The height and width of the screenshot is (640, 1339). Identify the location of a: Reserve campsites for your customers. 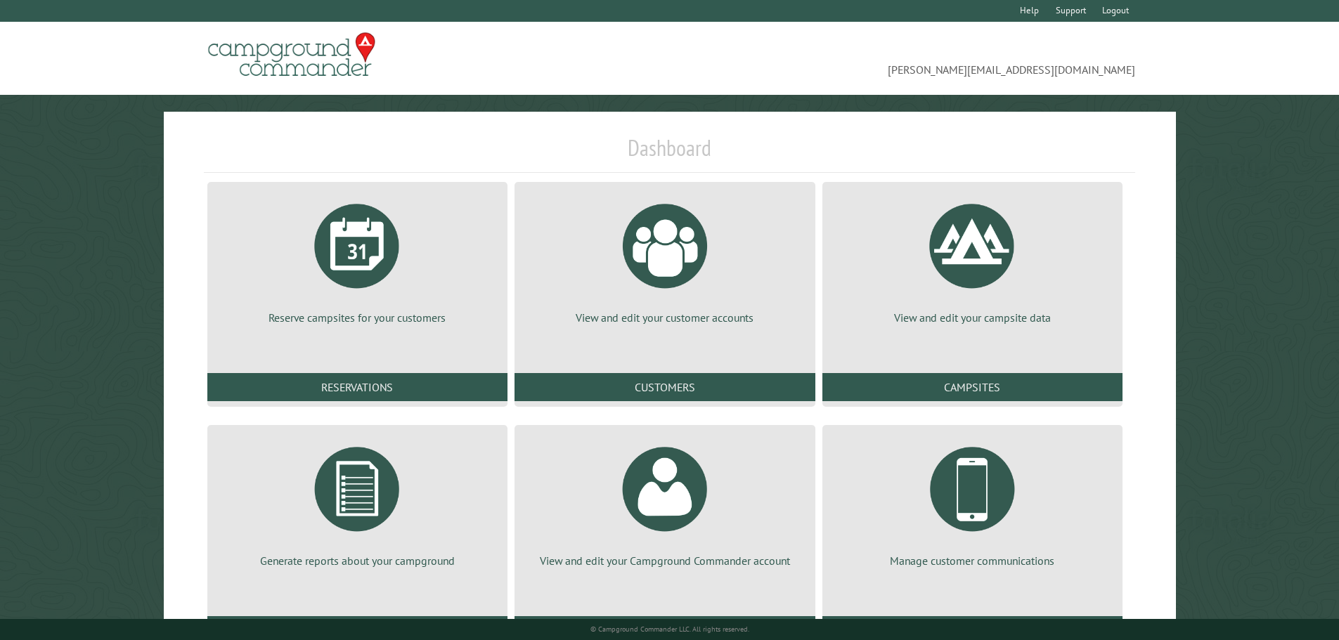
(357, 259).